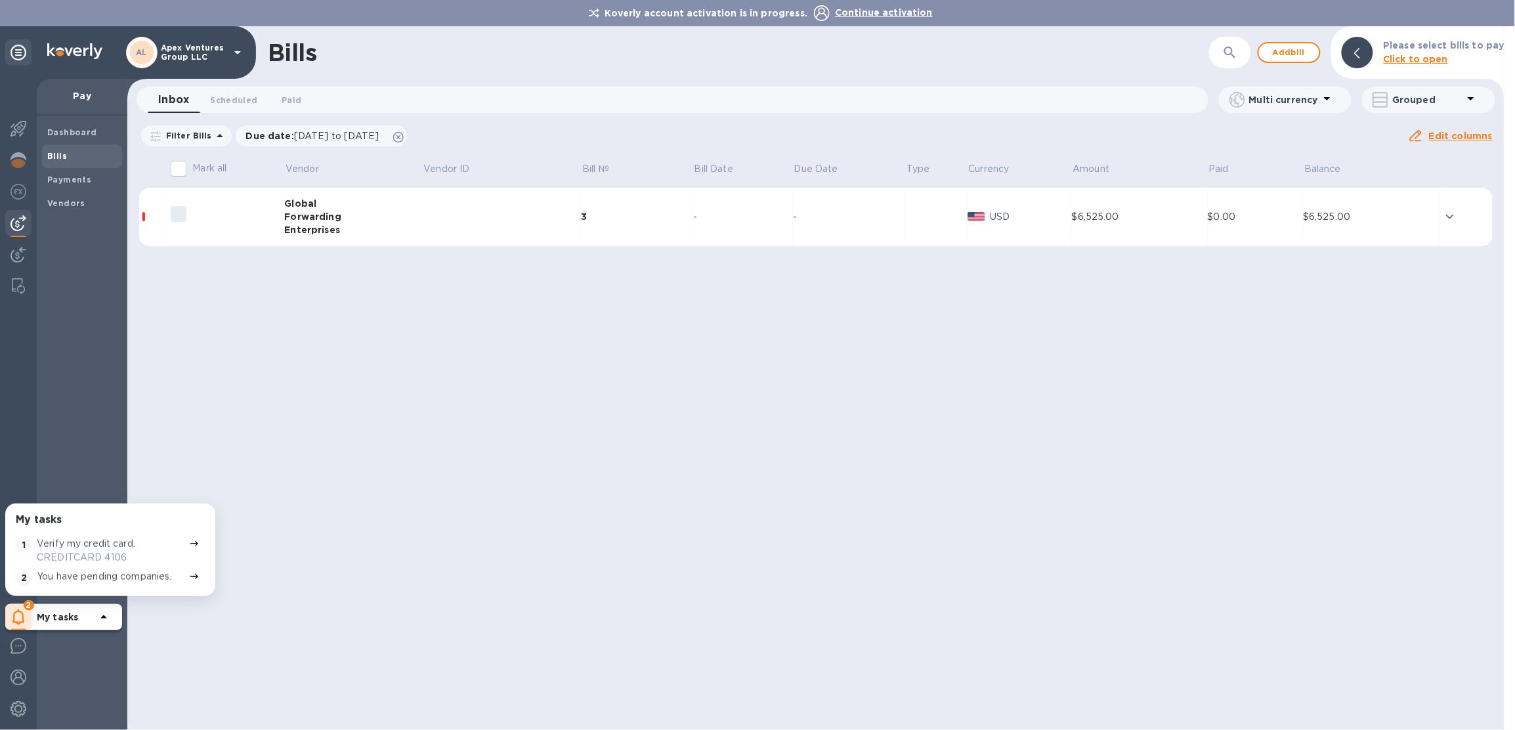 The height and width of the screenshot is (730, 1515). What do you see at coordinates (698, 13) in the screenshot?
I see `p: Koverly account activation is in progress.` at bounding box center [698, 13].